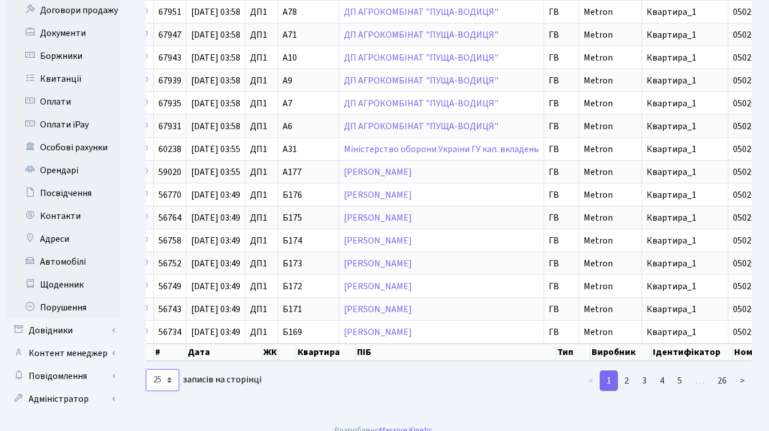  Describe the element at coordinates (441, 149) in the screenshot. I see `a: Міністерство оборони України ГУ кап. вкладень` at that location.